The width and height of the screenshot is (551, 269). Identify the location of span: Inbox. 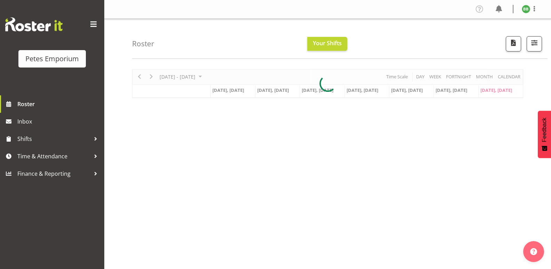
(59, 121).